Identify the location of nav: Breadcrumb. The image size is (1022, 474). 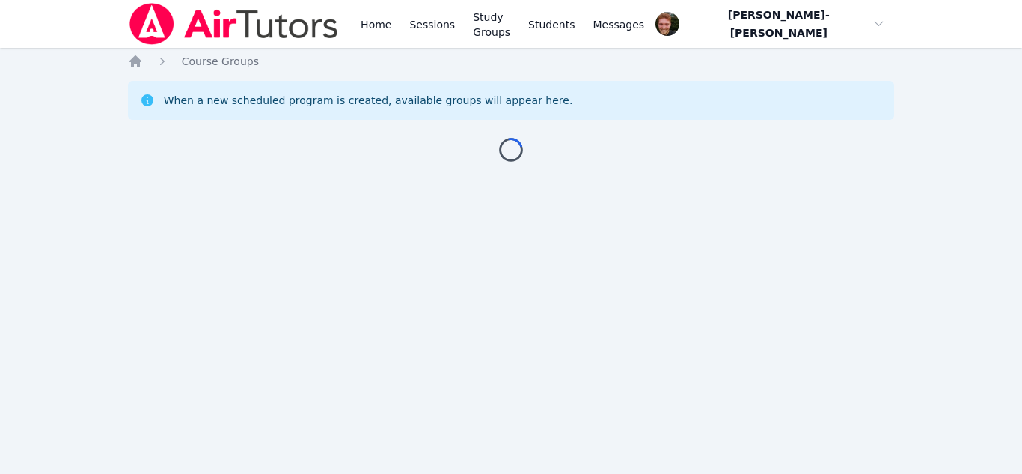
(511, 61).